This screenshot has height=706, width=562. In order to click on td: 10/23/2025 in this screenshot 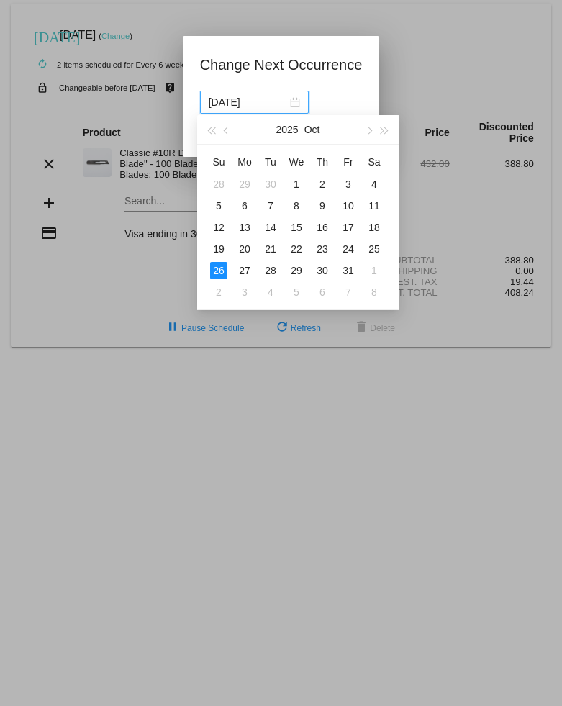, I will do `click(322, 249)`.